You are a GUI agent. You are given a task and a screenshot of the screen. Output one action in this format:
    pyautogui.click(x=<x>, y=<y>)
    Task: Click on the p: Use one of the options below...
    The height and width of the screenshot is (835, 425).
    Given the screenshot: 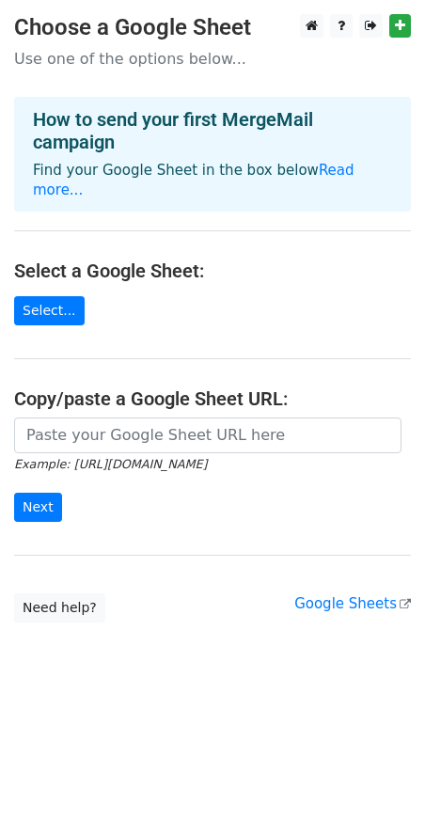 What is the action you would take?
    pyautogui.click(x=213, y=58)
    